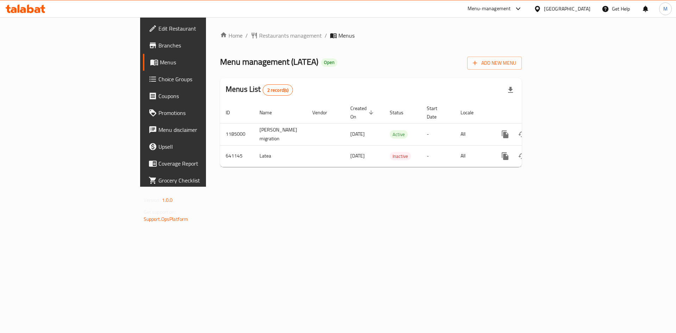 The width and height of the screenshot is (676, 333). I want to click on div: Inactive, so click(400, 156).